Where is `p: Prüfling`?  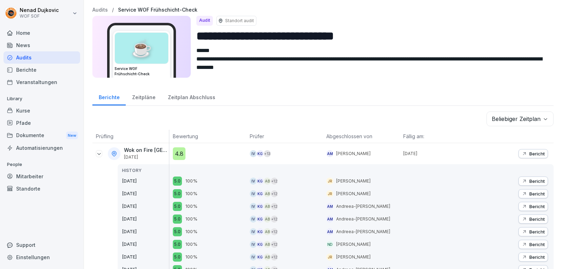 p: Prüfling is located at coordinates (131, 136).